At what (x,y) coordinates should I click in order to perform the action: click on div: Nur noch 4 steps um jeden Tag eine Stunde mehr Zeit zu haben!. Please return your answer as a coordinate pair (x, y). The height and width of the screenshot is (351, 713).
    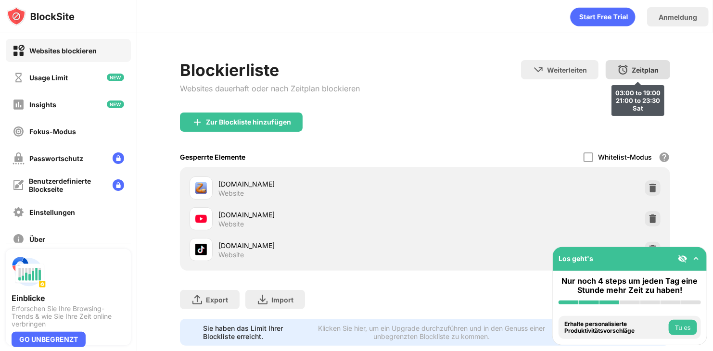
    Looking at the image, I should click on (629, 286).